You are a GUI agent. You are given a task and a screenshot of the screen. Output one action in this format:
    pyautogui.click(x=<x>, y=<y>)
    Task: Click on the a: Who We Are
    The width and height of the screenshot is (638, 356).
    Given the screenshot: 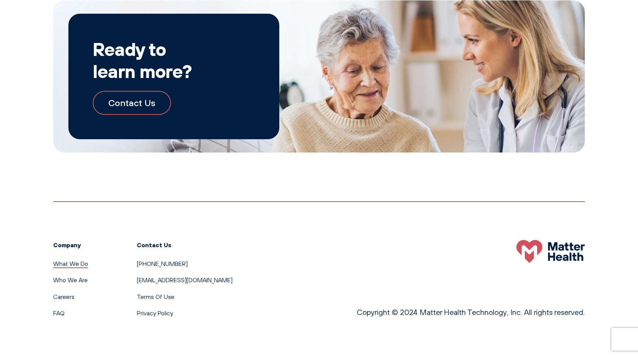 What is the action you would take?
    pyautogui.click(x=70, y=280)
    